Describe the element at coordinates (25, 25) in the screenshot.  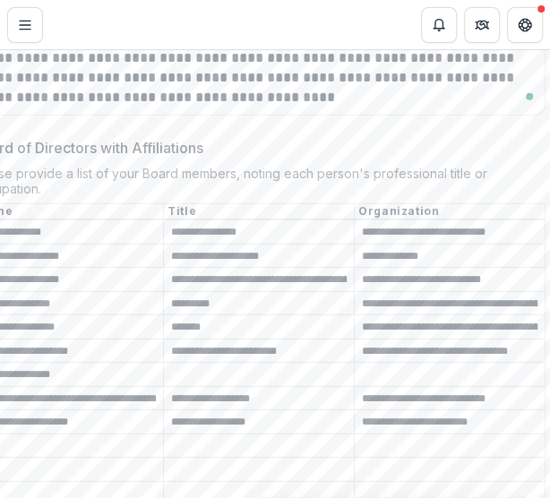
I see `button: Toggle Menu` at that location.